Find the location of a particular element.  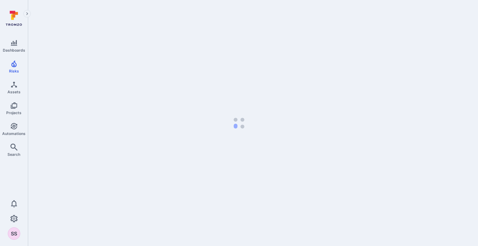

button: Expand navigation menu is located at coordinates (27, 14).